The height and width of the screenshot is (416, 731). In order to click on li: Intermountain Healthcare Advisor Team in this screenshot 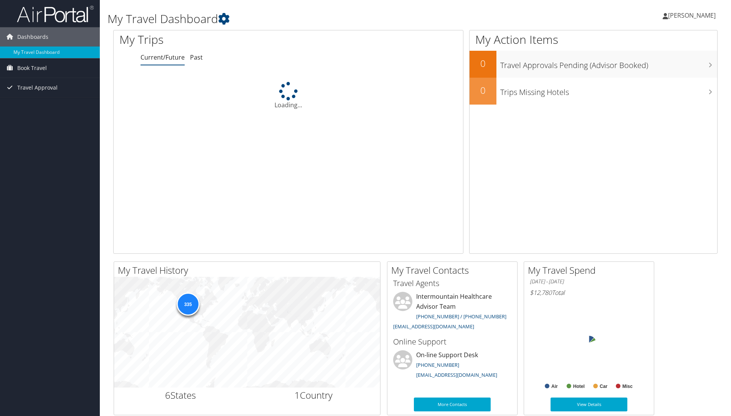, I will do `click(453, 312)`.